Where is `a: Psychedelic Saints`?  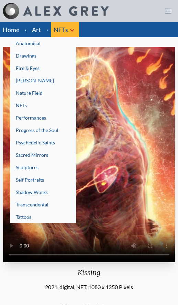 a: Psychedelic Saints is located at coordinates (43, 143).